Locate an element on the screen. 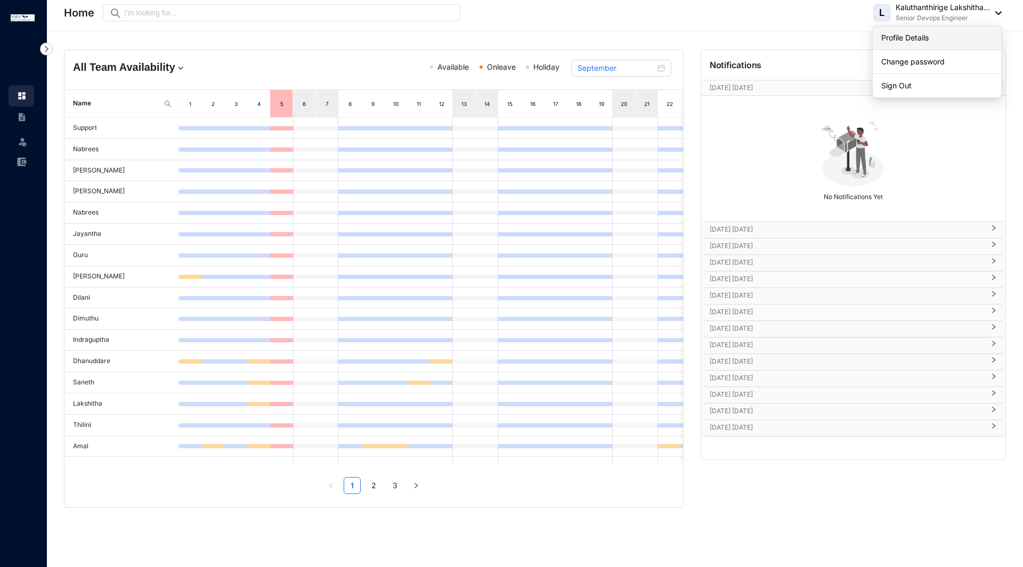 The height and width of the screenshot is (567, 1023). img: nav-icon-right.af6afadce00d159da59955279c43614e.svg is located at coordinates (46, 49).